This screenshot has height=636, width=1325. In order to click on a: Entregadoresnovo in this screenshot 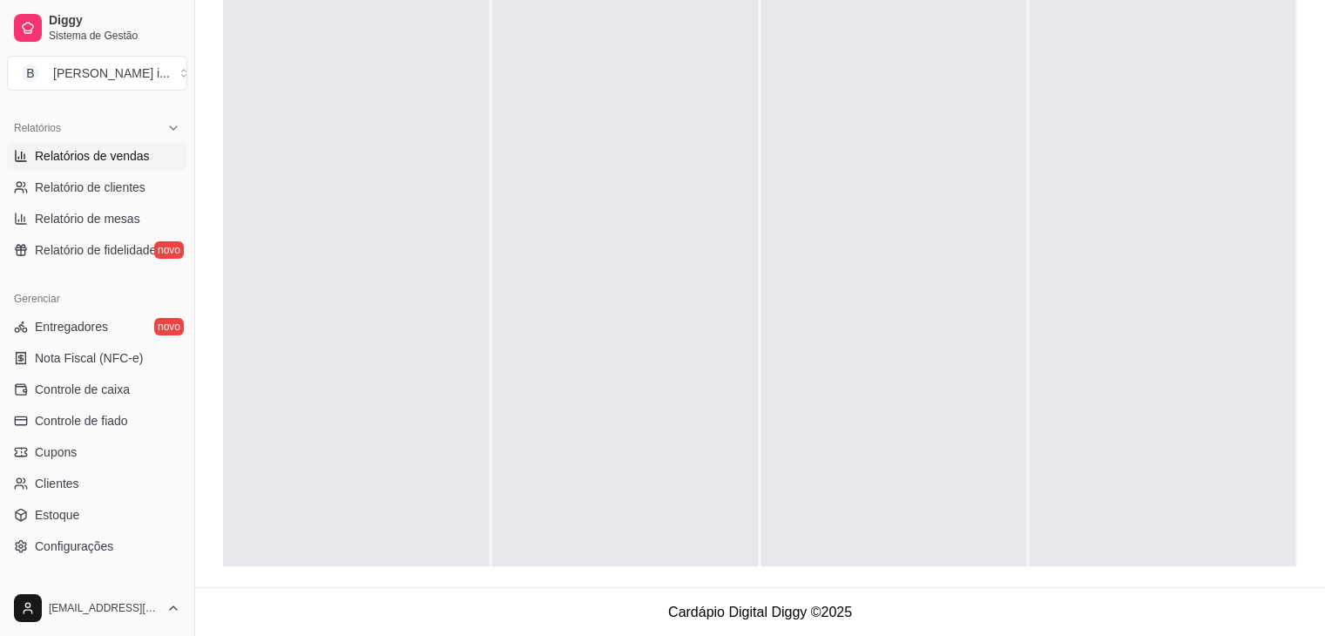, I will do `click(97, 327)`.